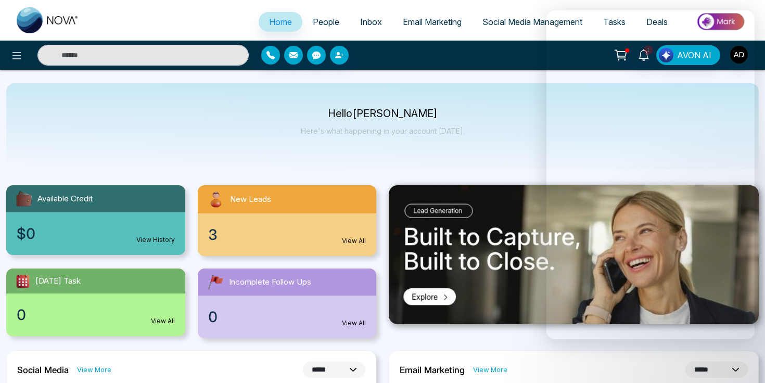 The width and height of the screenshot is (765, 383). What do you see at coordinates (371, 22) in the screenshot?
I see `a: Inbox` at bounding box center [371, 22].